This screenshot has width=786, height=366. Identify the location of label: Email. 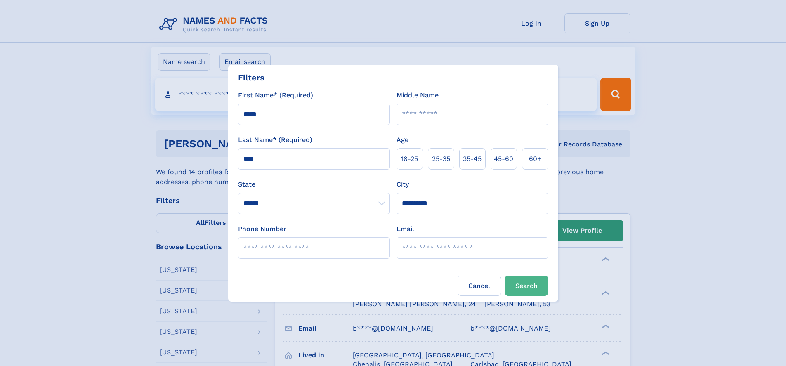
(405, 229).